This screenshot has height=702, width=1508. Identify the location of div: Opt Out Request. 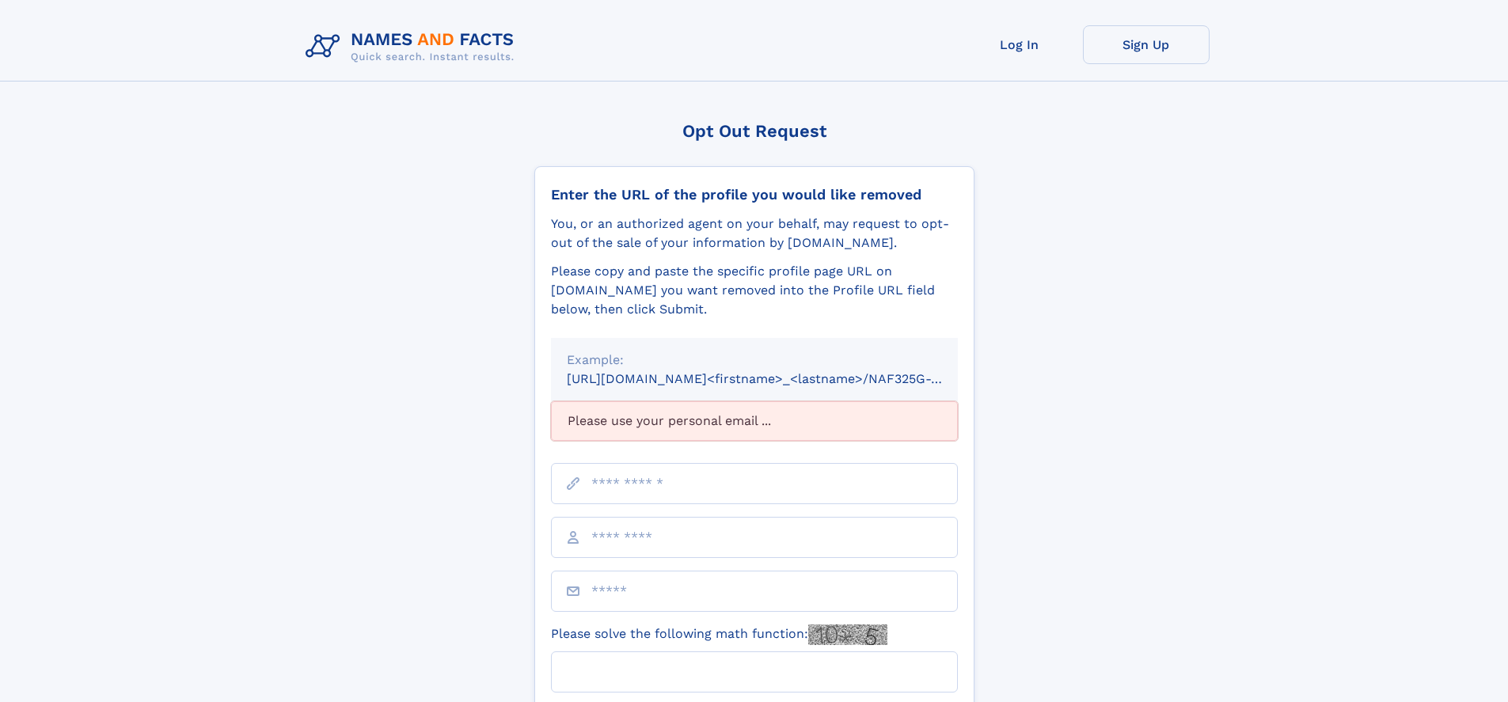
(754, 131).